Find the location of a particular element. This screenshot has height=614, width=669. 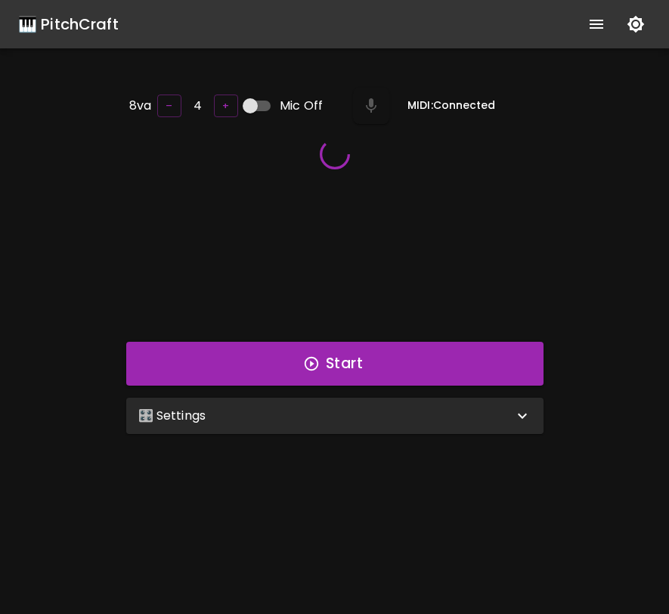

button: show more is located at coordinates (597, 24).